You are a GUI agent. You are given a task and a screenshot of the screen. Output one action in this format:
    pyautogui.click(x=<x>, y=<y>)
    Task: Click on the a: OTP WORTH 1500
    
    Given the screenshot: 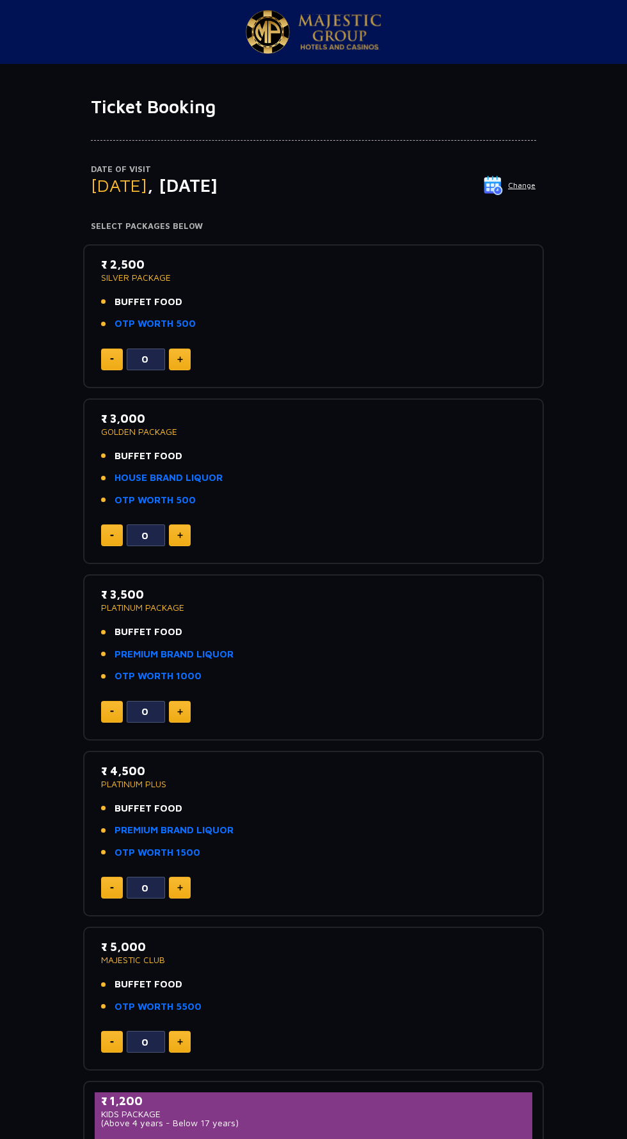 What is the action you would take?
    pyautogui.click(x=157, y=853)
    